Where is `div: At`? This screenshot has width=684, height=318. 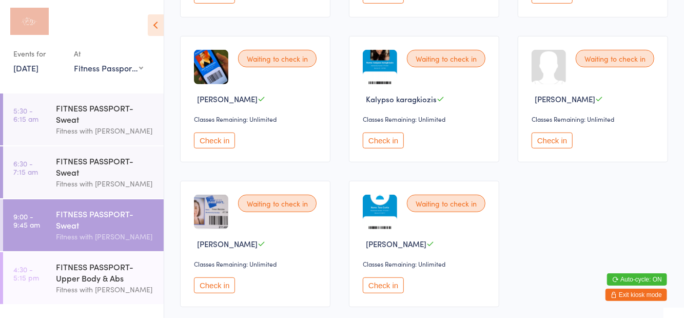 div: At is located at coordinates (108, 53).